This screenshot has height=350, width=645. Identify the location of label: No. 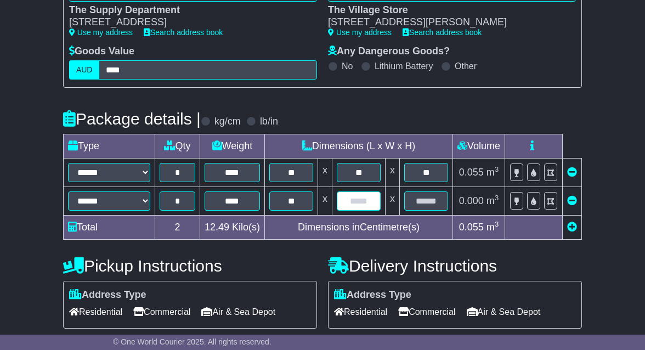
(347, 66).